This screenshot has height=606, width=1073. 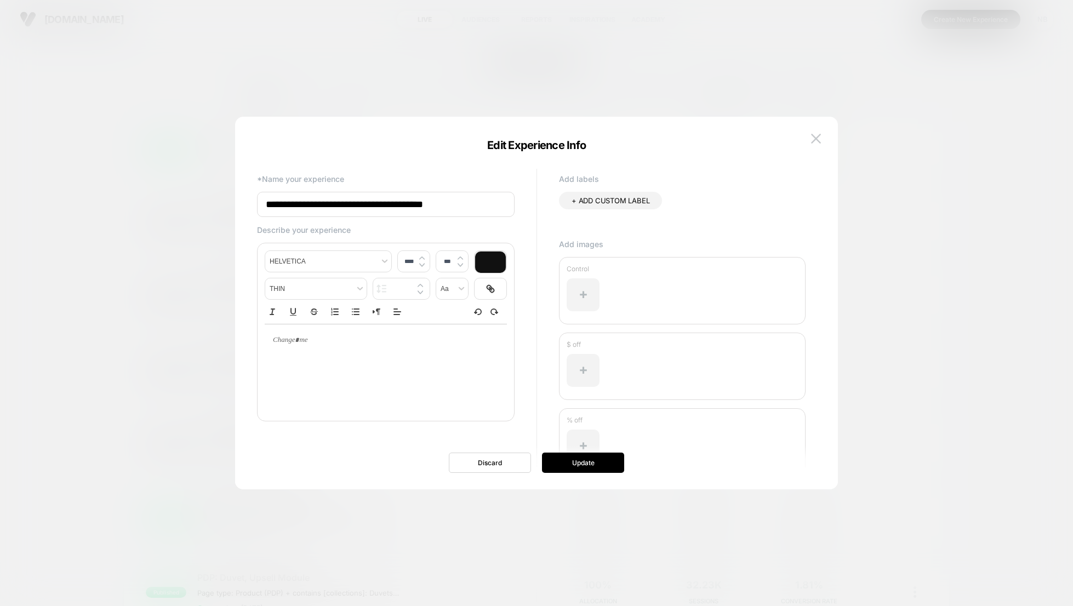 I want to click on button: Bullet list, so click(x=356, y=312).